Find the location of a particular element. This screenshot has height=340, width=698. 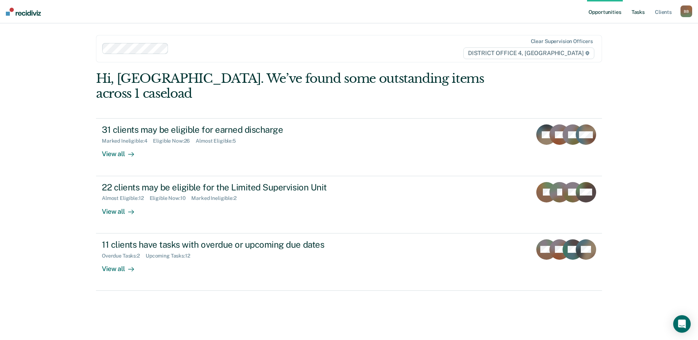

a: 31 clients may be eligible for earned dischargeMarked Ineligible:4Eligible Now:26Almost Eligible:... is located at coordinates (349, 147).